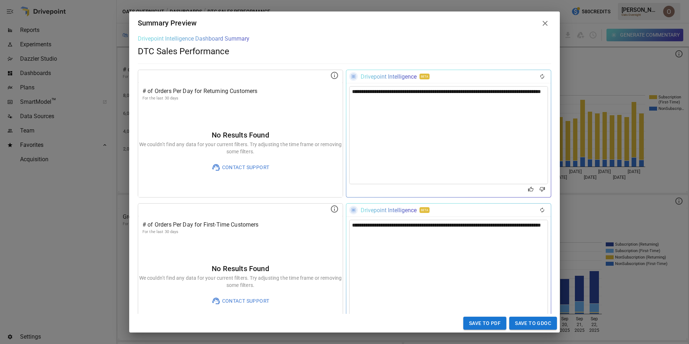 Image resolution: width=689 pixels, height=344 pixels. I want to click on div: Summary Preview, so click(167, 23).